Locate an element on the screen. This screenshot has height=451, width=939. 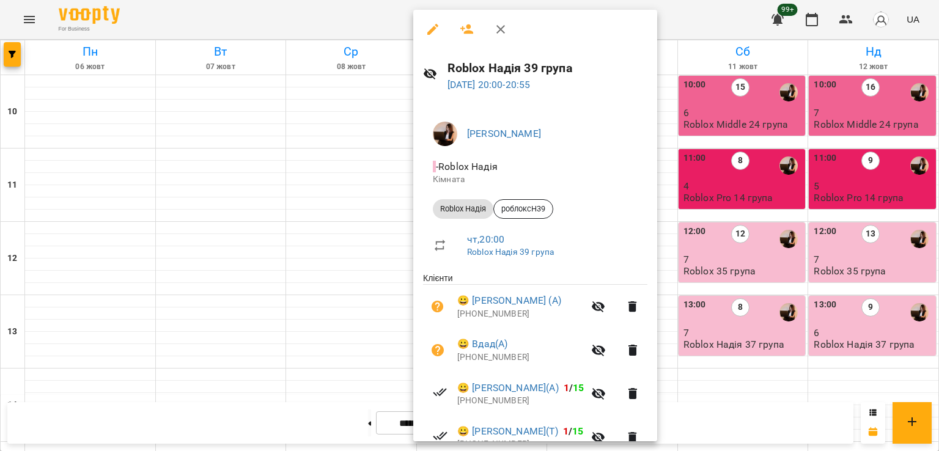
a: чт , 20:00 is located at coordinates (486, 239).